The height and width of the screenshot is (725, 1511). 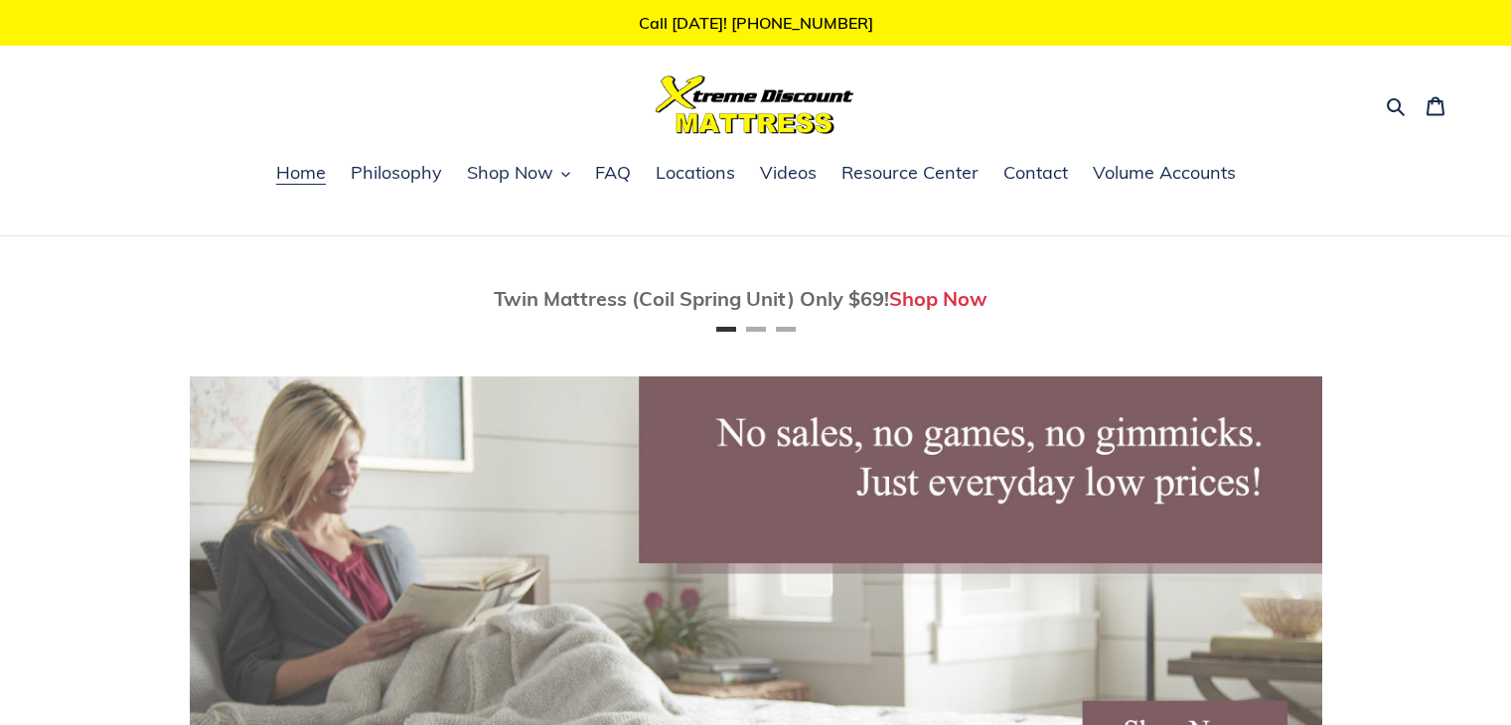 What do you see at coordinates (519, 174) in the screenshot?
I see `button: Shop Now` at bounding box center [519, 174].